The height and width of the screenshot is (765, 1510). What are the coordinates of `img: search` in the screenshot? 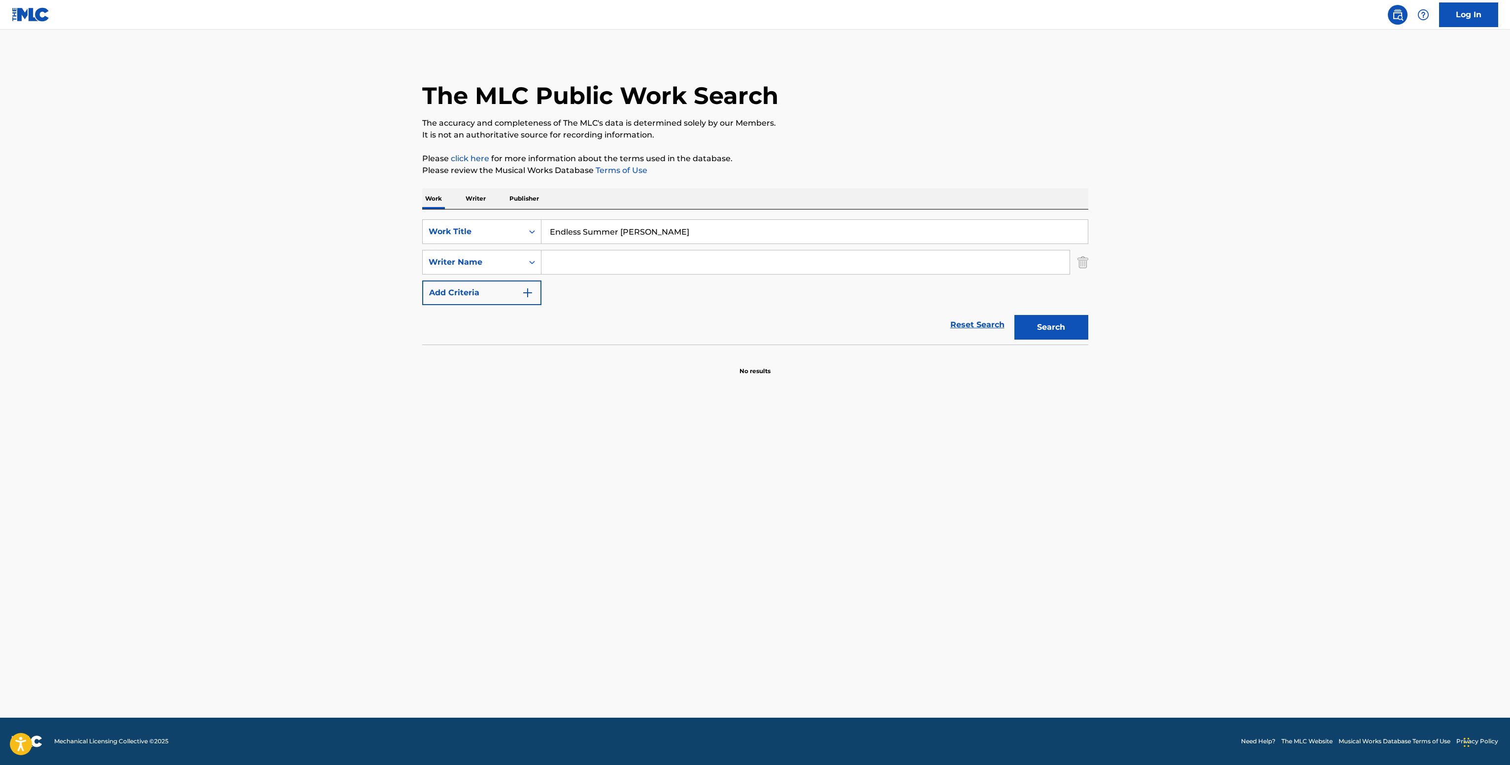 It's located at (1398, 15).